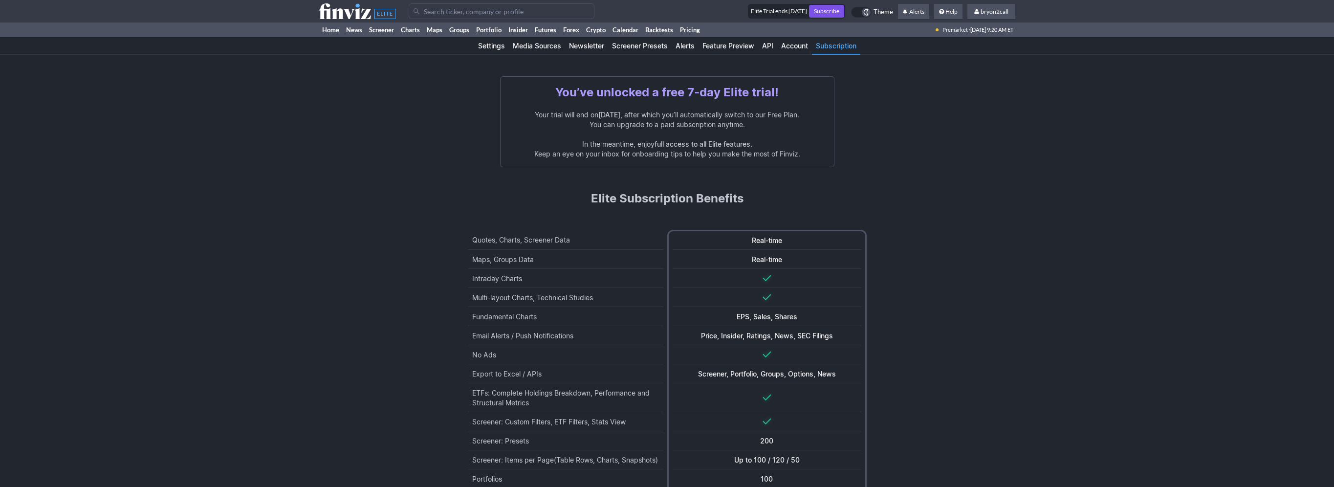 The width and height of the screenshot is (1334, 487). I want to click on div: Up to 100 / 120 / 50, so click(767, 460).